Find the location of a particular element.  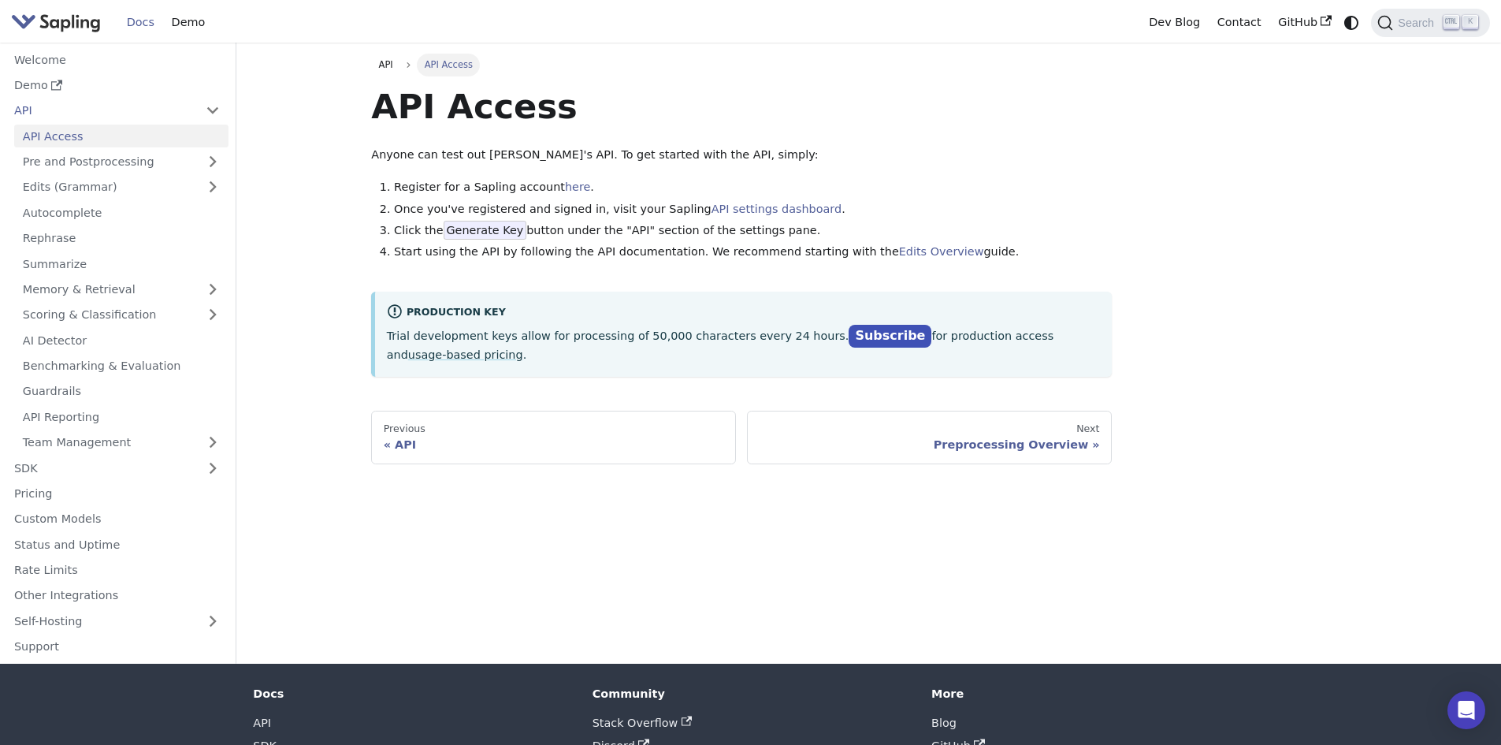

a: Docs is located at coordinates (140, 22).